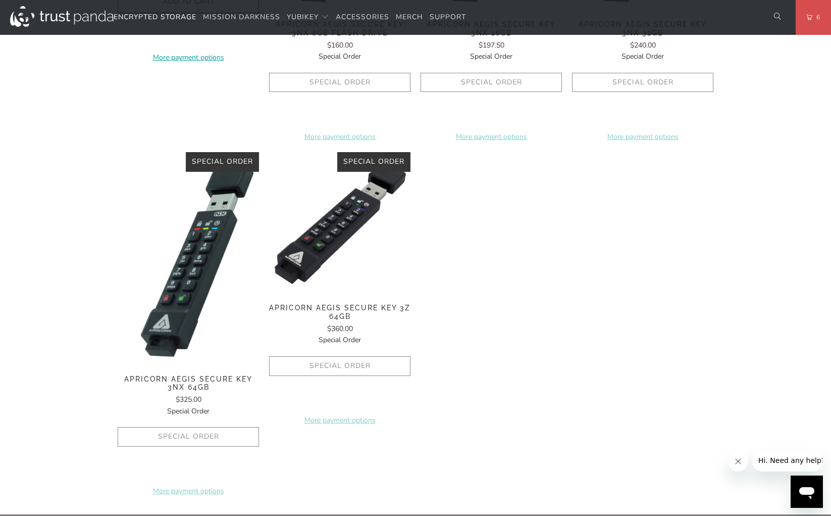  Describe the element at coordinates (448, 17) in the screenshot. I see `a: Support` at that location.